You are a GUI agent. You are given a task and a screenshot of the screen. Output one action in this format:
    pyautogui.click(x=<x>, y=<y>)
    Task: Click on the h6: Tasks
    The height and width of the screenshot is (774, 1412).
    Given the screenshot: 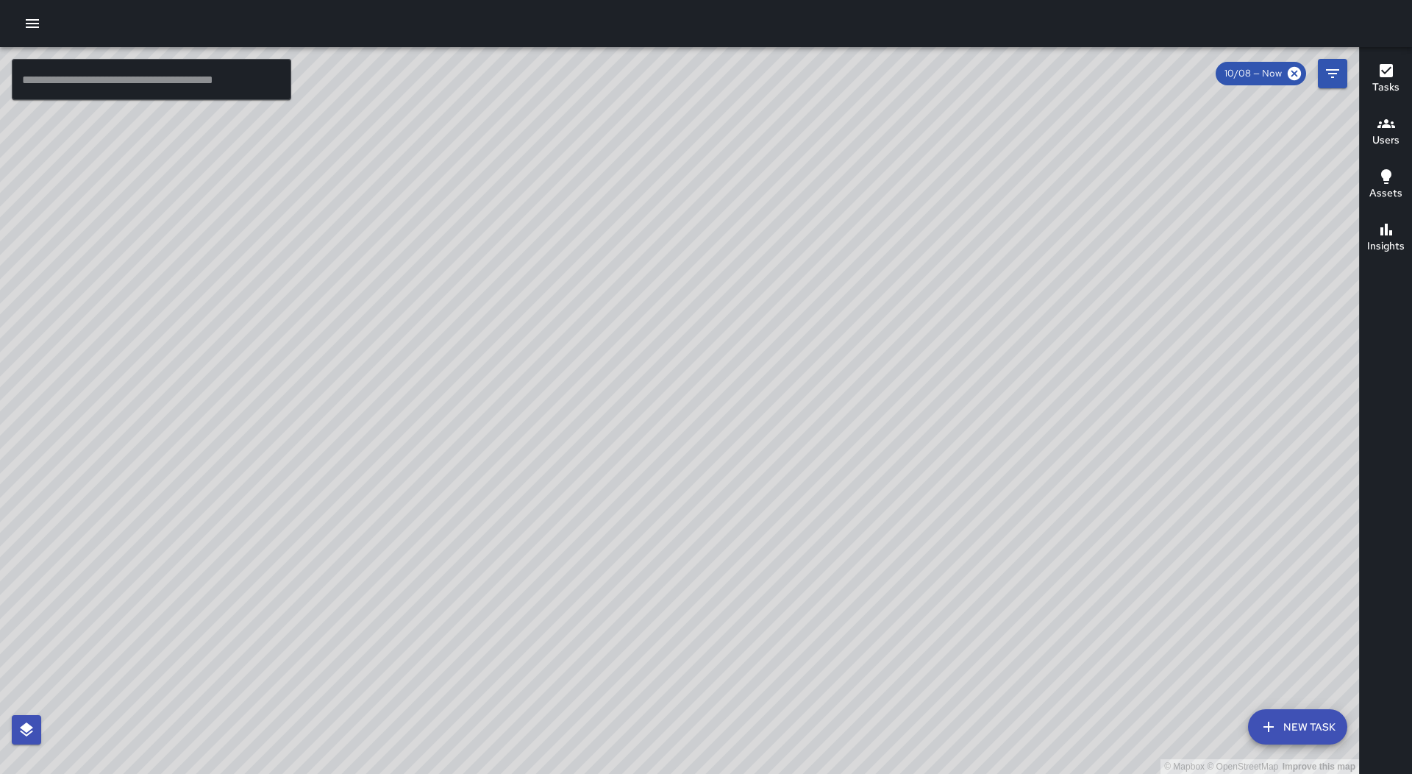 What is the action you would take?
    pyautogui.click(x=1386, y=88)
    